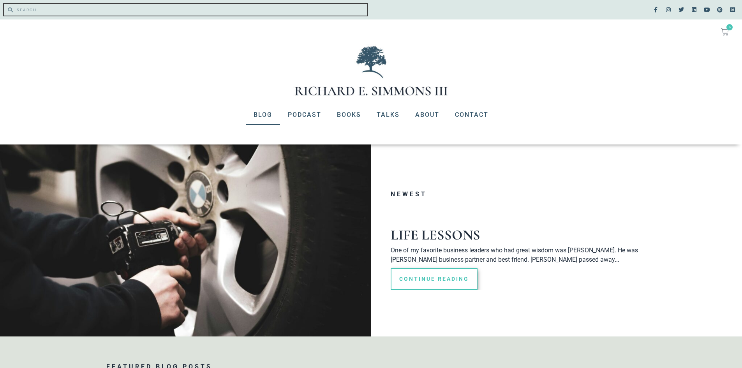  What do you see at coordinates (190, 10) in the screenshot?
I see `input: SEARCH` at bounding box center [190, 10].